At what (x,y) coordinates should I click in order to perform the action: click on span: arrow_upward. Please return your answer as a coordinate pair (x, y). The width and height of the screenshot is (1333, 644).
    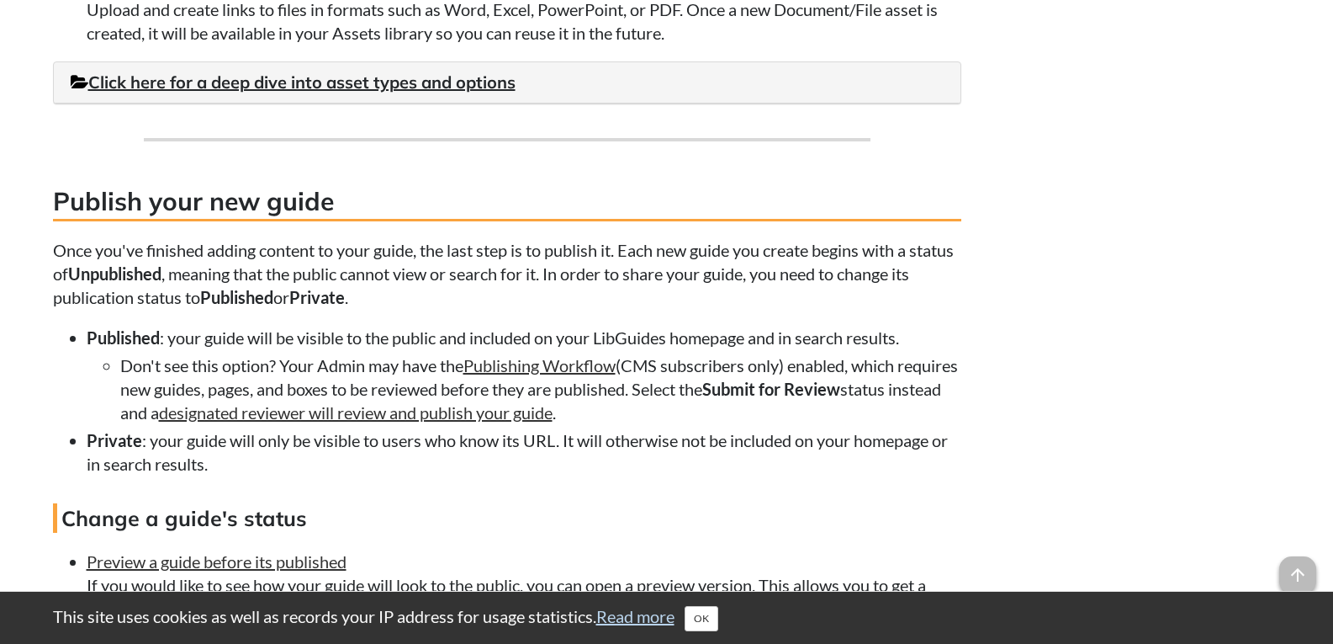
    Looking at the image, I should click on (1298, 575).